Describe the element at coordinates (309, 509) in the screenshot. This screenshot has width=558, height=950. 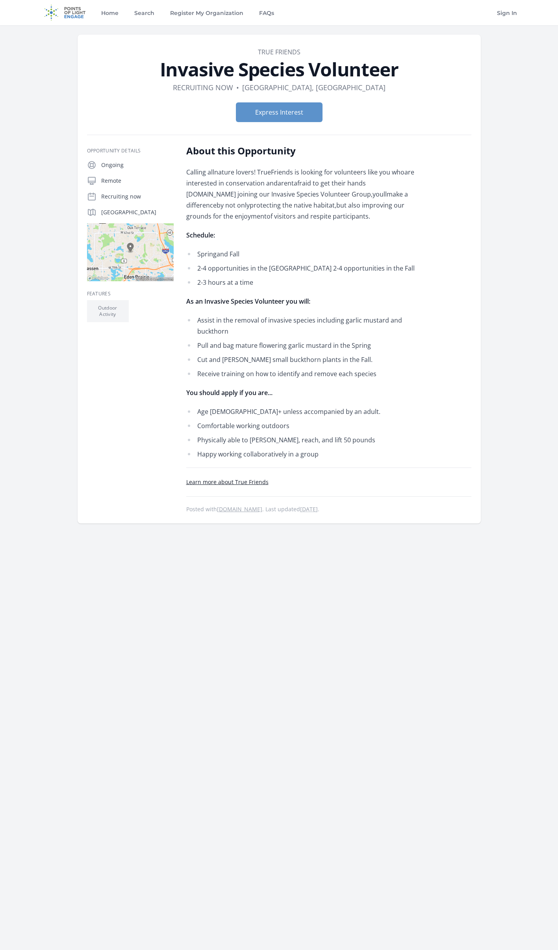
I see `abbr: Thu, Sep 11, 2025 11:25 AM` at that location.